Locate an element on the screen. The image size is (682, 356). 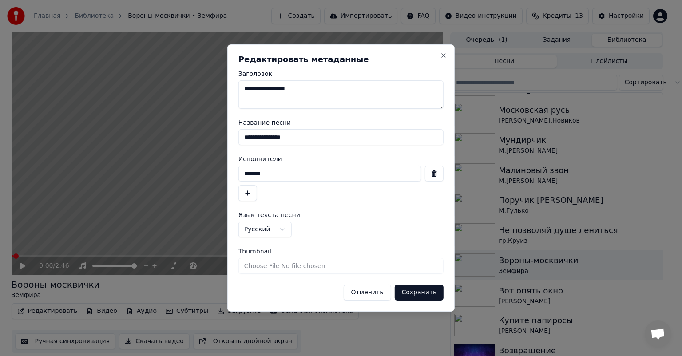
label: Название песни is located at coordinates (341, 122).